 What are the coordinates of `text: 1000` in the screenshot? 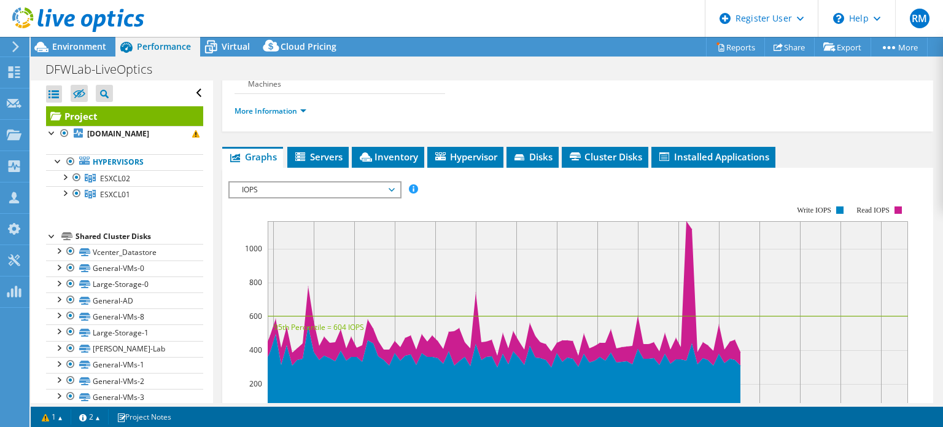 It's located at (253, 248).